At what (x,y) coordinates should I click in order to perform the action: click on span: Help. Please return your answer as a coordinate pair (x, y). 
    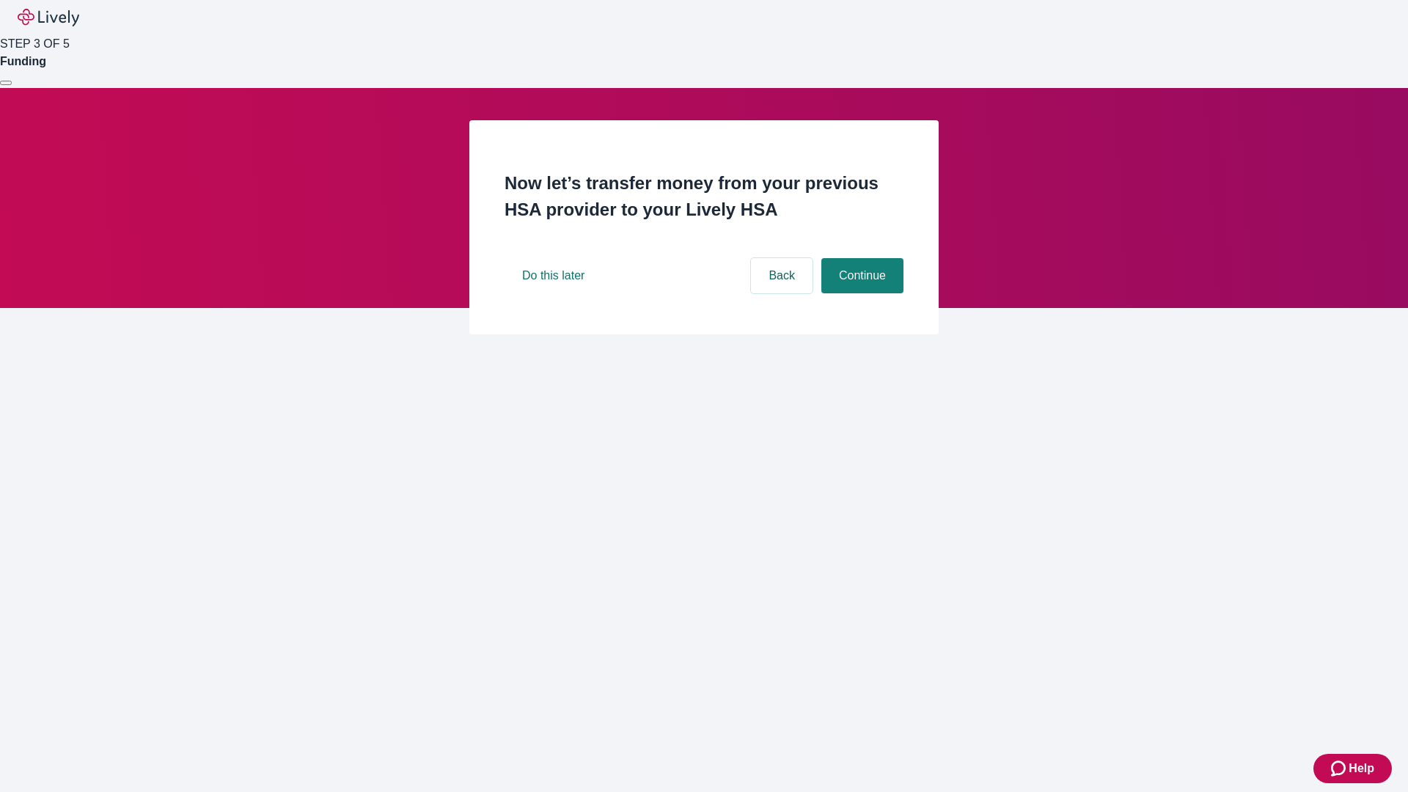
    Looking at the image, I should click on (1361, 768).